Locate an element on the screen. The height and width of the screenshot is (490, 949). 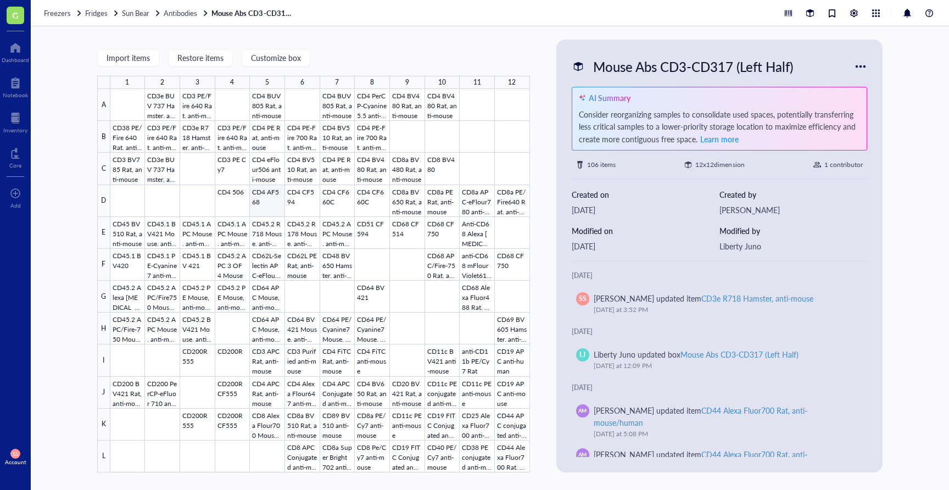
div: E is located at coordinates (104, 233).